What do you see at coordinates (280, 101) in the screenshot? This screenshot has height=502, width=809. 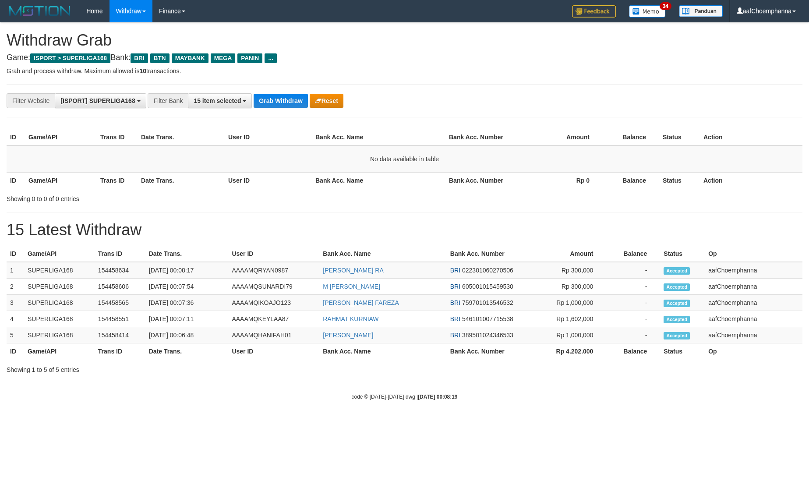 I see `button: Grab Withdraw` at bounding box center [280, 101].